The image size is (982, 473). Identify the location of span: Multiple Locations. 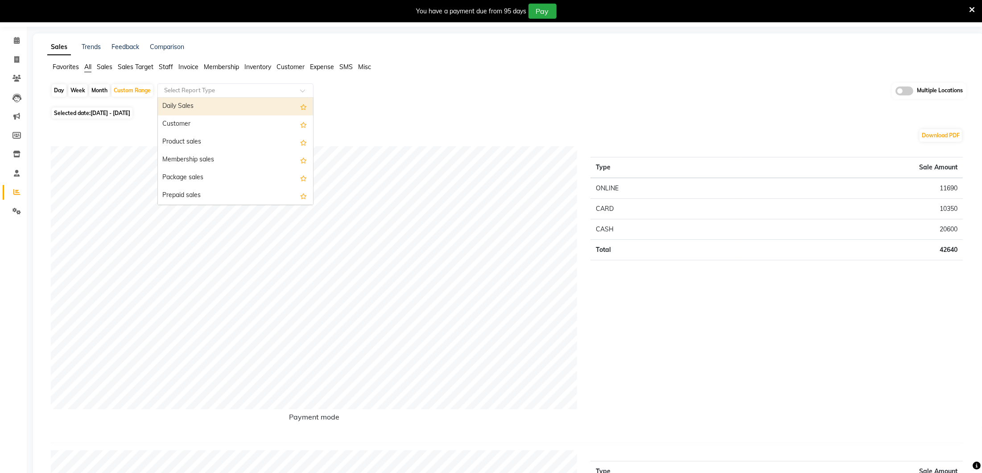
(940, 91).